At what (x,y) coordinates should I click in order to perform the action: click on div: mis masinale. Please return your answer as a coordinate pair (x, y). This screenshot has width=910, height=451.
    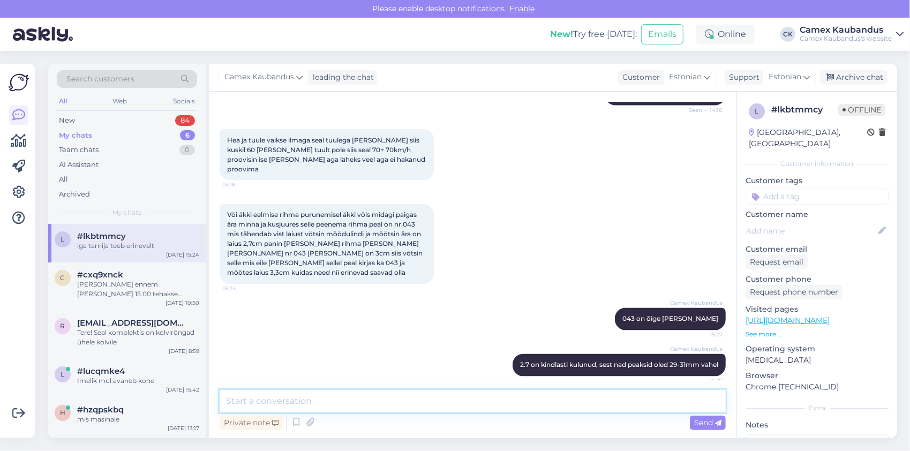
    Looking at the image, I should click on (138, 419).